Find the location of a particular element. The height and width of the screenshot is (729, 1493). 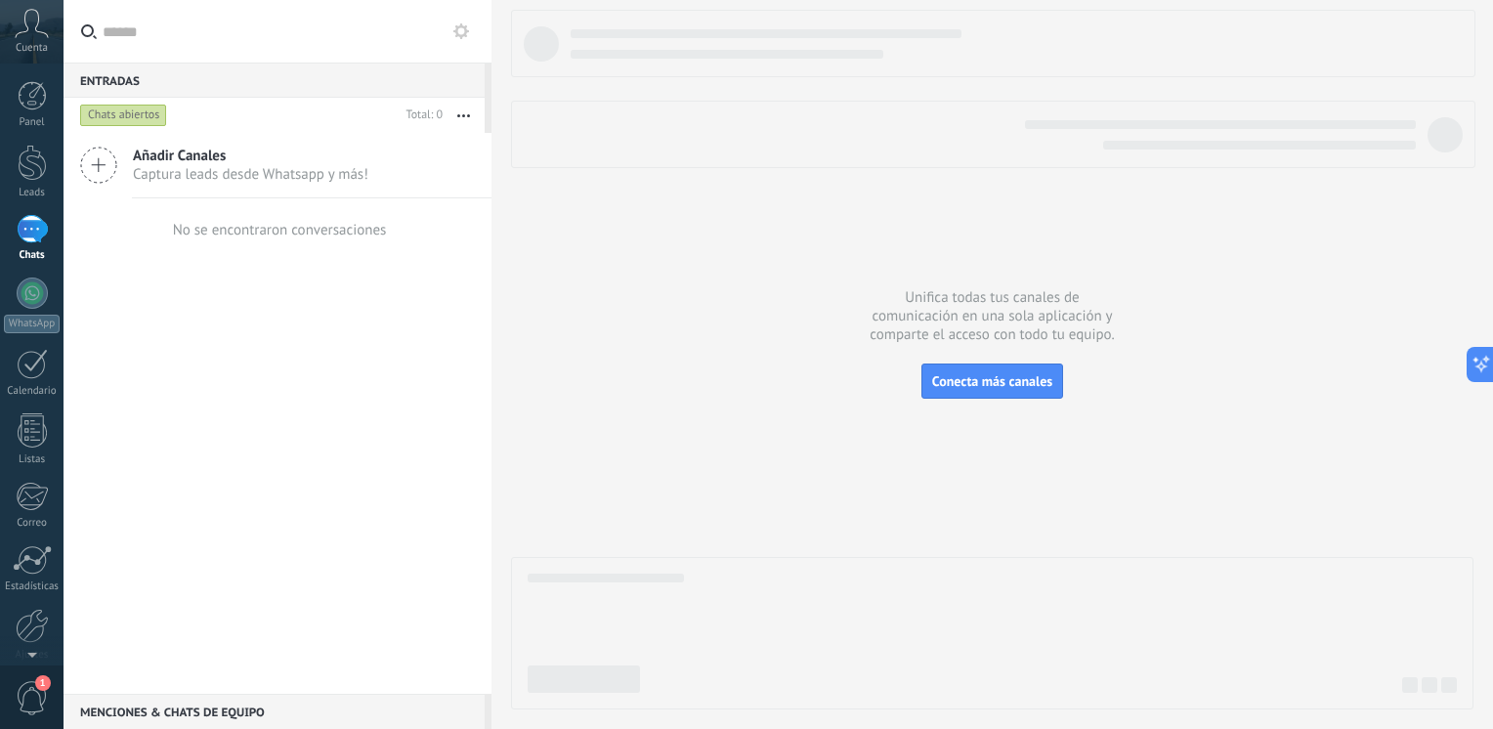

div: WhatsApp is located at coordinates (31, 324).